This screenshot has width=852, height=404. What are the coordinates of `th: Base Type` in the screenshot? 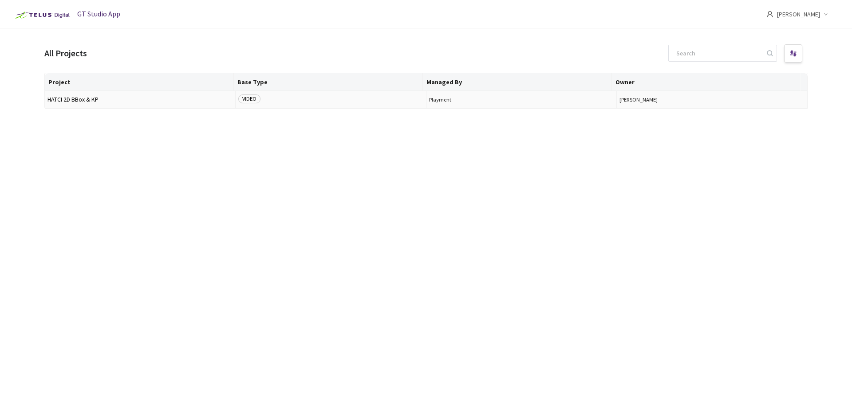 It's located at (328, 82).